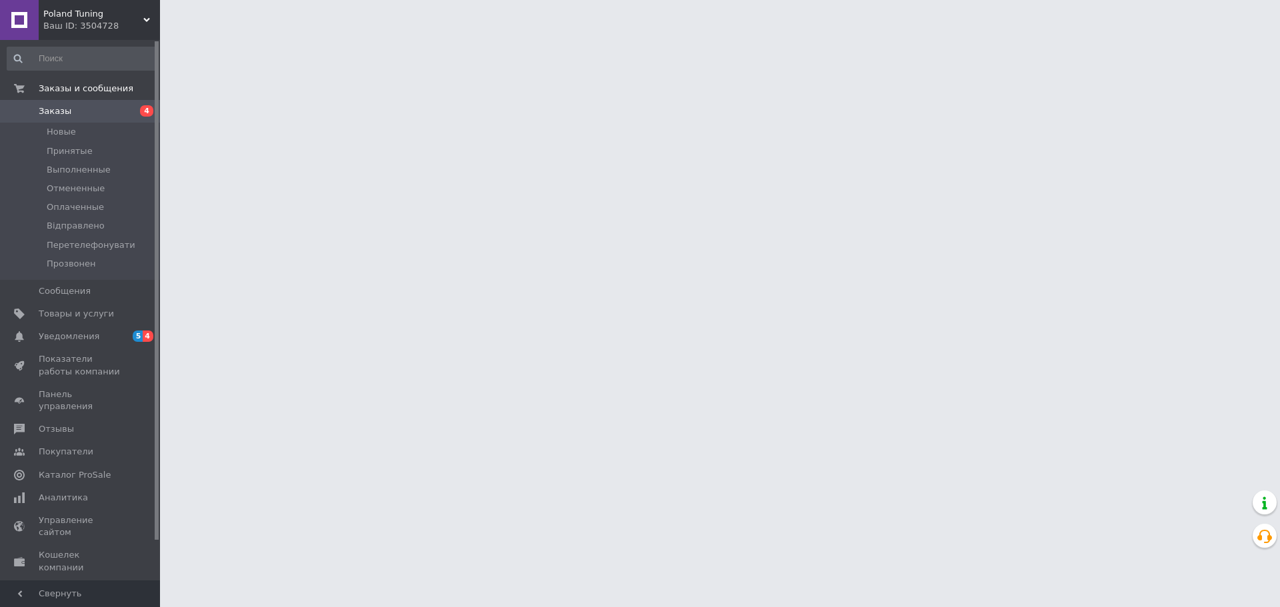  Describe the element at coordinates (82, 59) in the screenshot. I see `input: Поиск` at that location.